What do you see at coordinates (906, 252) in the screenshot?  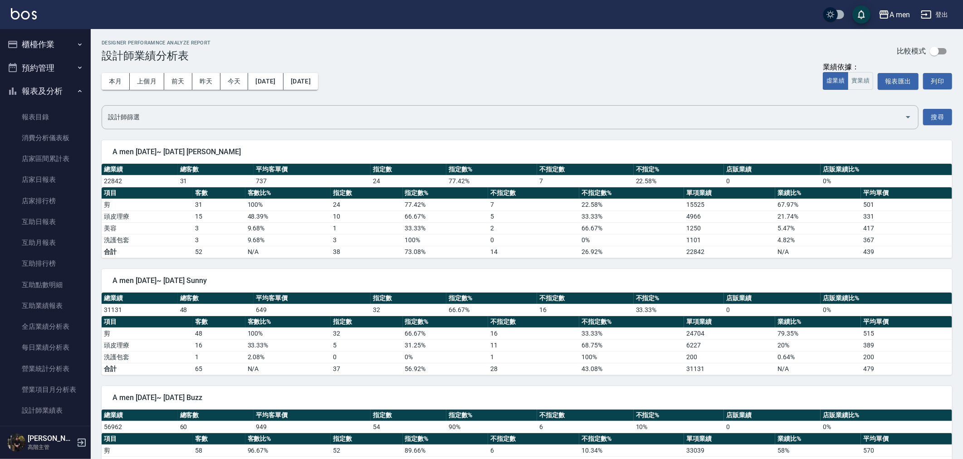 I see `td: 439` at bounding box center [906, 252].